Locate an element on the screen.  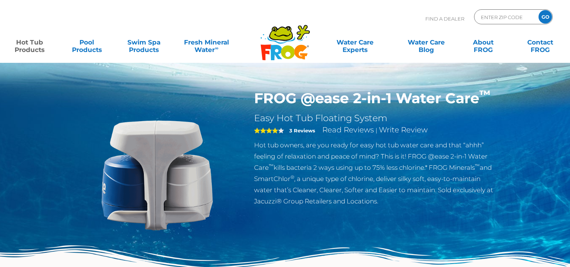
span: 4 is located at coordinates (266, 131).